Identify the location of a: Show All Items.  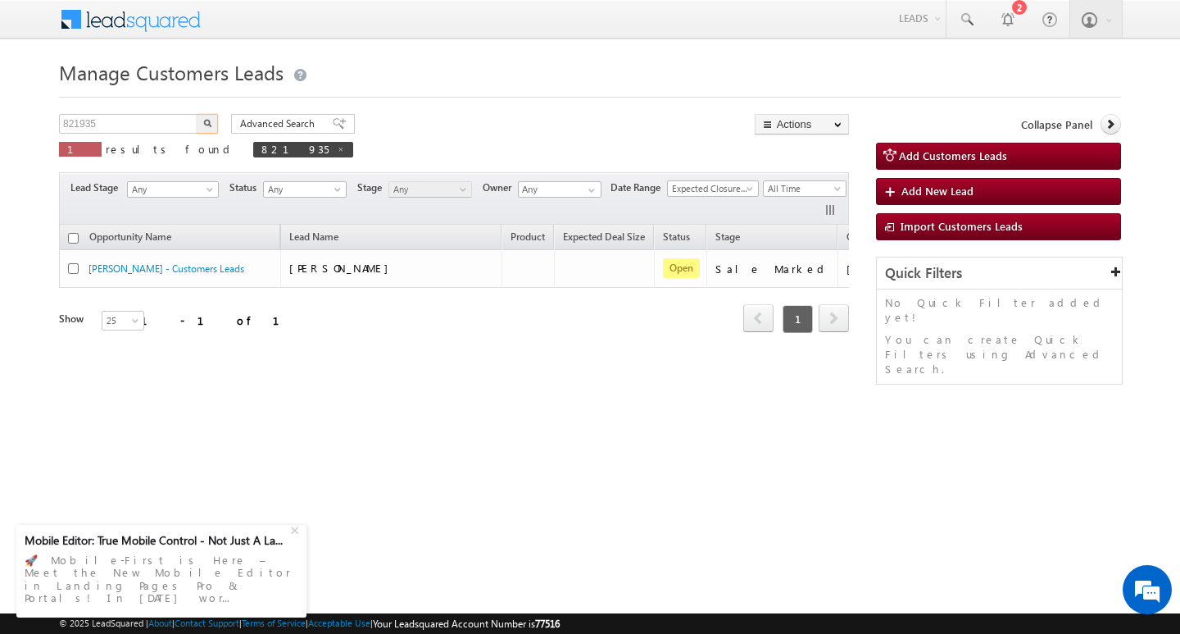
(589, 190).